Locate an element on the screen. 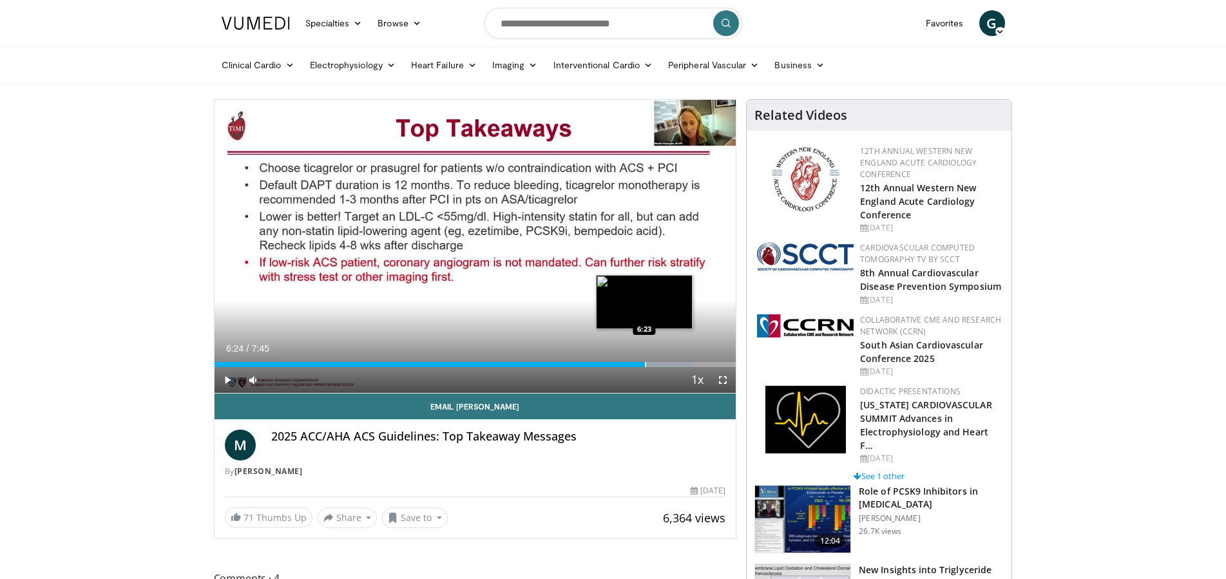 Image resolution: width=1226 pixels, height=579 pixels. h4: 2025 ACC/AHA ACS Guidelines: Top Takeaway Messages is located at coordinates (498, 437).